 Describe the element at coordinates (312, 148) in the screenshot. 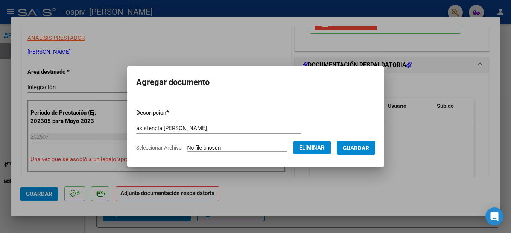

I see `span: Eliminar` at that location.